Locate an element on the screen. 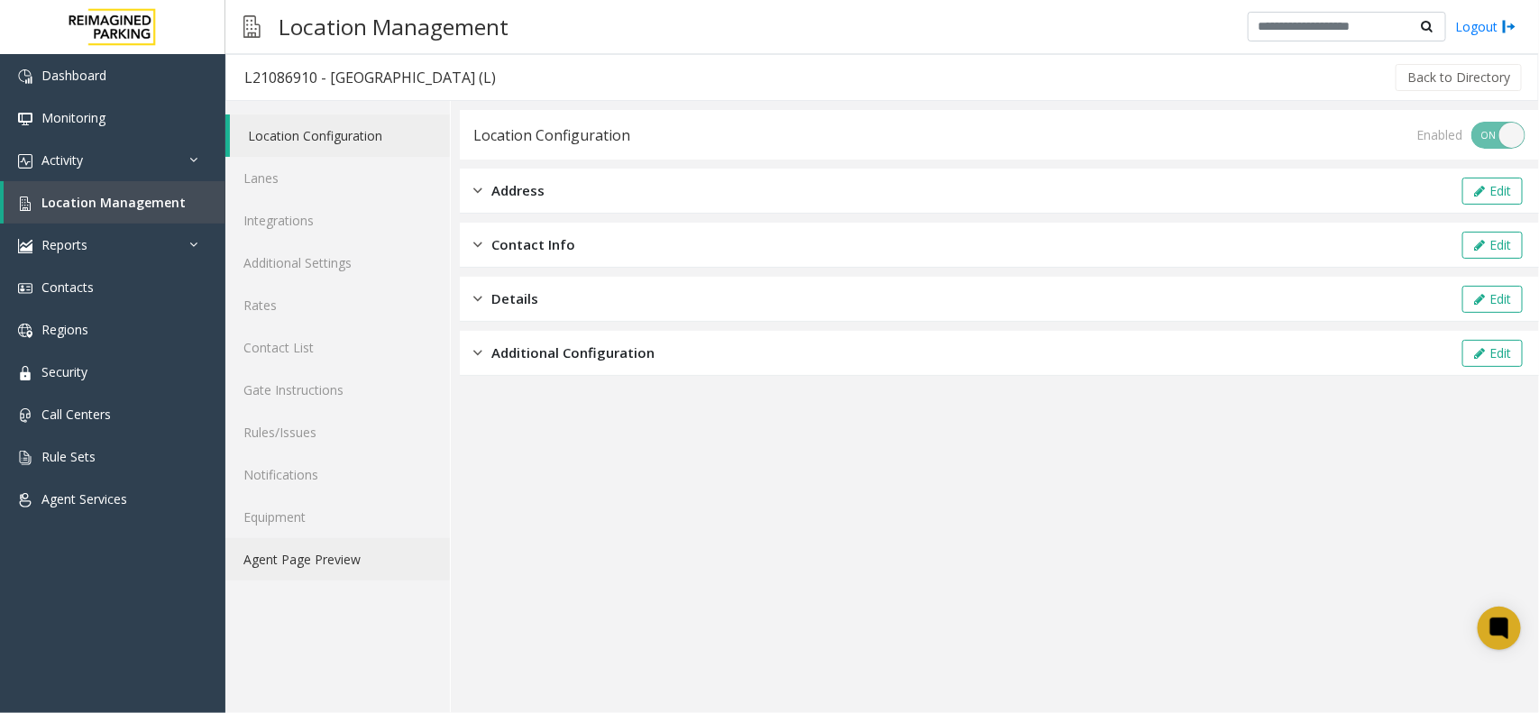  a: Lanes is located at coordinates (337, 178).